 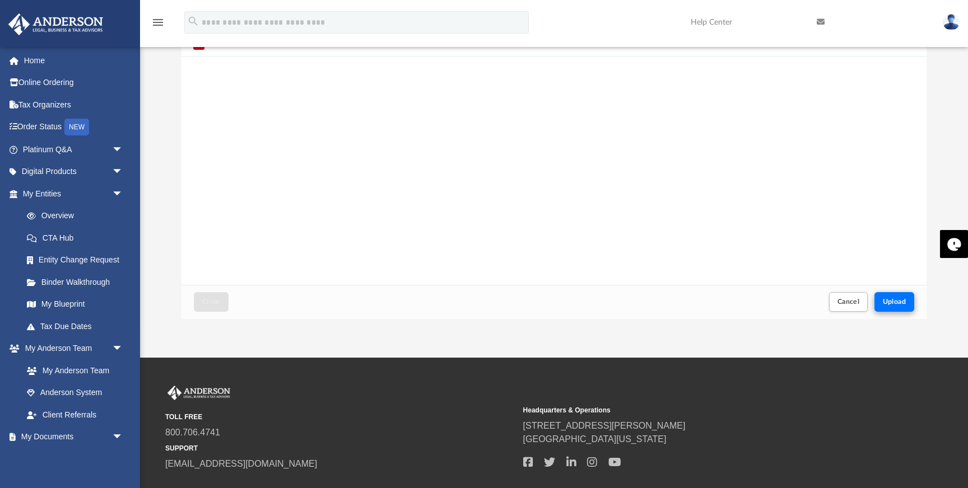 I want to click on a: Tax Organizers, so click(x=74, y=105).